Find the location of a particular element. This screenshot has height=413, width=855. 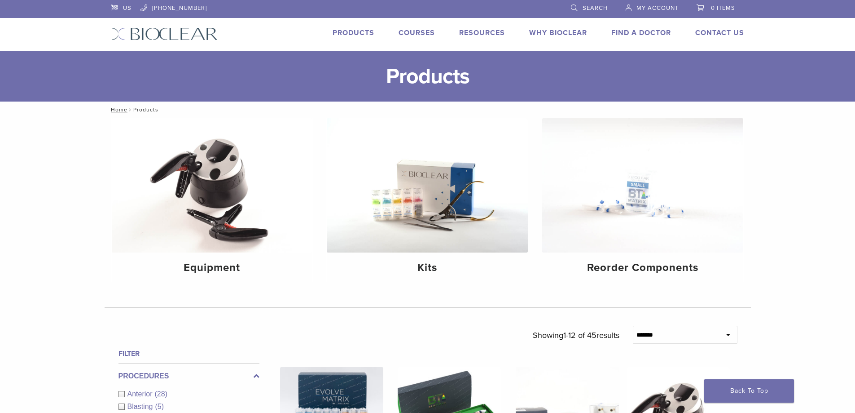

label: Procedures is located at coordinates (189, 376).